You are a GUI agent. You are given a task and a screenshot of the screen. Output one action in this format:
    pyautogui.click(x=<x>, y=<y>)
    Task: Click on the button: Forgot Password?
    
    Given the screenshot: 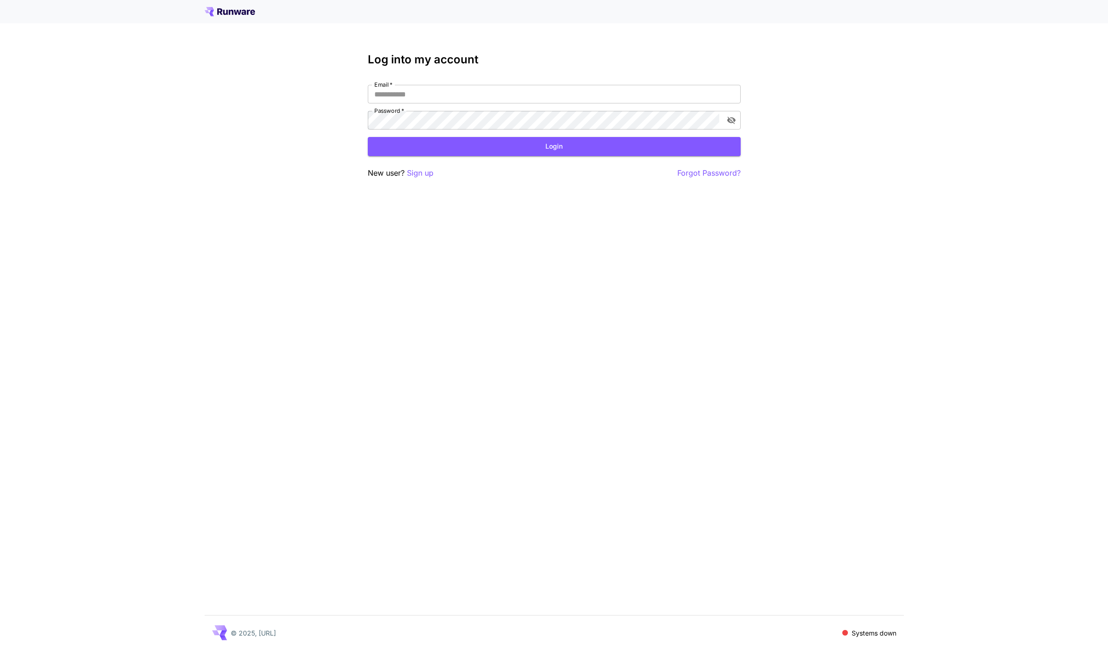 What is the action you would take?
    pyautogui.click(x=709, y=173)
    